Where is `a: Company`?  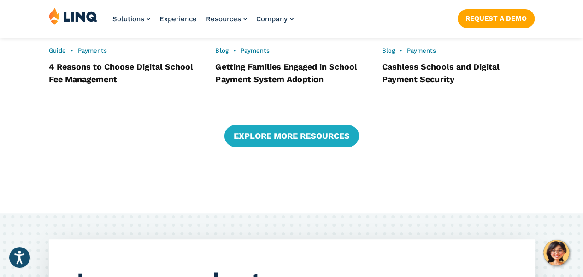
a: Company is located at coordinates (275, 19).